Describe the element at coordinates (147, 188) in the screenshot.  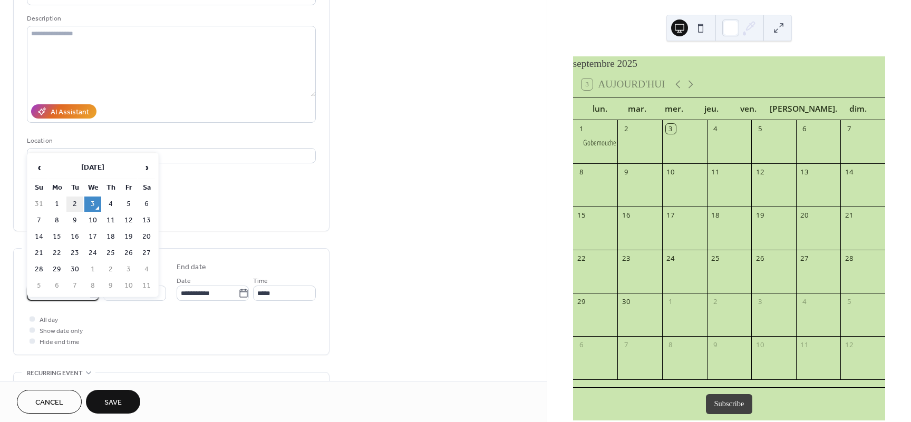
I see `th: Sa` at that location.